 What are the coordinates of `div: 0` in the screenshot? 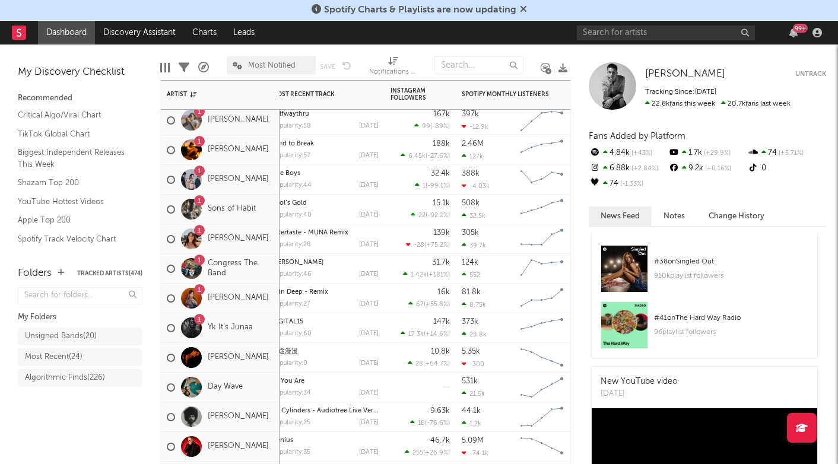 It's located at (786, 169).